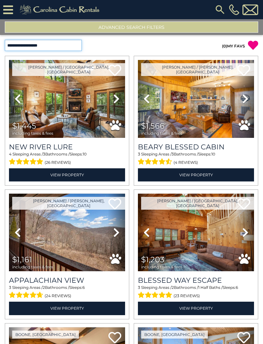 This screenshot has width=263, height=344. I want to click on a: Appalachian View, so click(67, 280).